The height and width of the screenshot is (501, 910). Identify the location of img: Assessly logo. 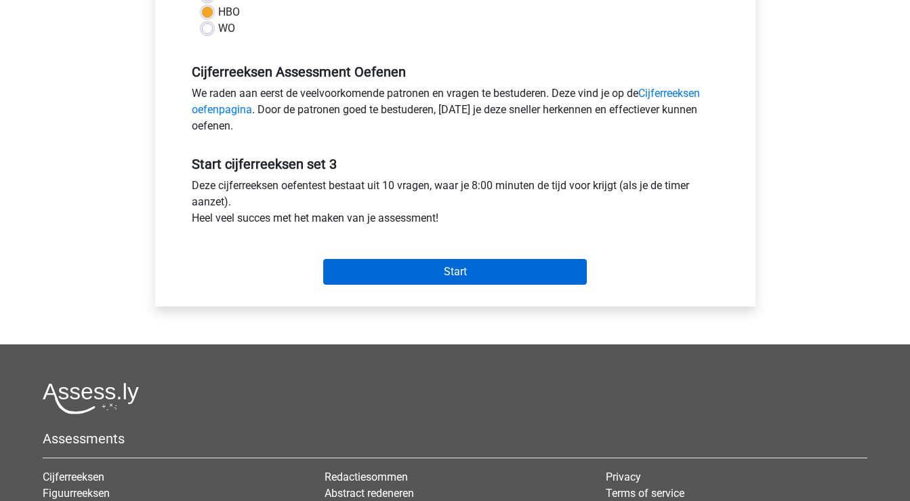
(91, 398).